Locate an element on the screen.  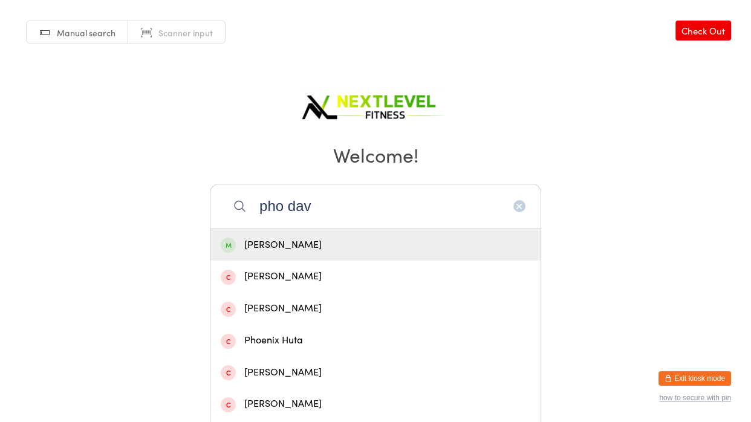
h2: Welcome! is located at coordinates (376, 154).